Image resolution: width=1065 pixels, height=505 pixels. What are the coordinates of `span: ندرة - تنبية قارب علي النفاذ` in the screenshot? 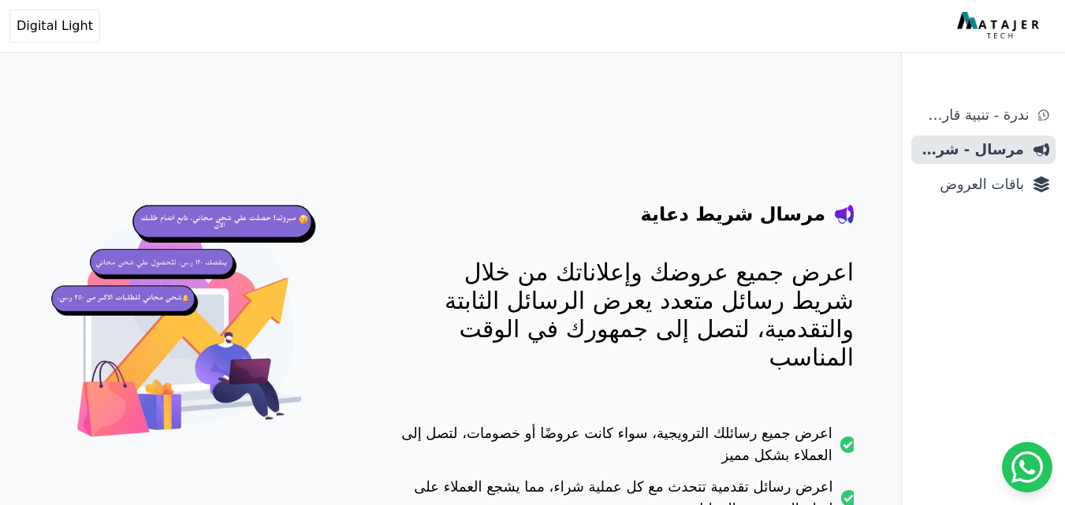 It's located at (972, 115).